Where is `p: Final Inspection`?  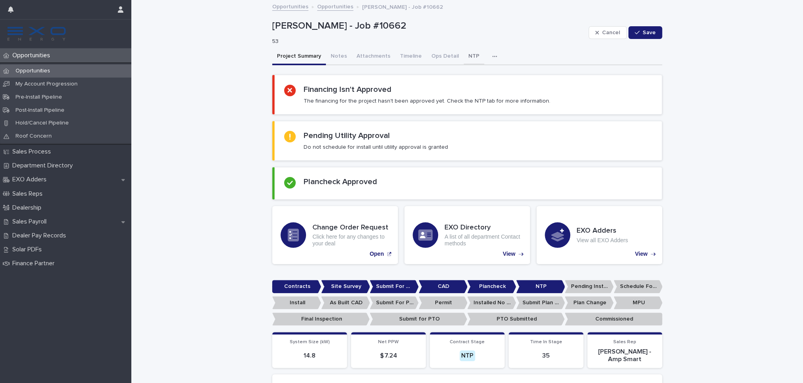 p: Final Inspection is located at coordinates (321, 319).